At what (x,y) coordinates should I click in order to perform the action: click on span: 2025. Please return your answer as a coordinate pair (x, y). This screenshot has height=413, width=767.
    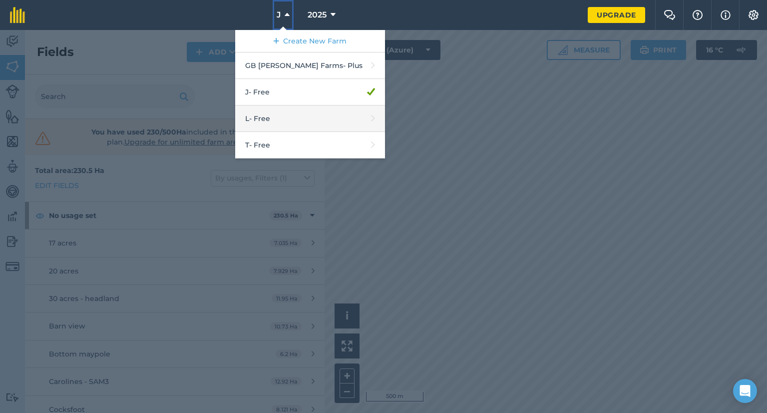
    Looking at the image, I should click on (317, 15).